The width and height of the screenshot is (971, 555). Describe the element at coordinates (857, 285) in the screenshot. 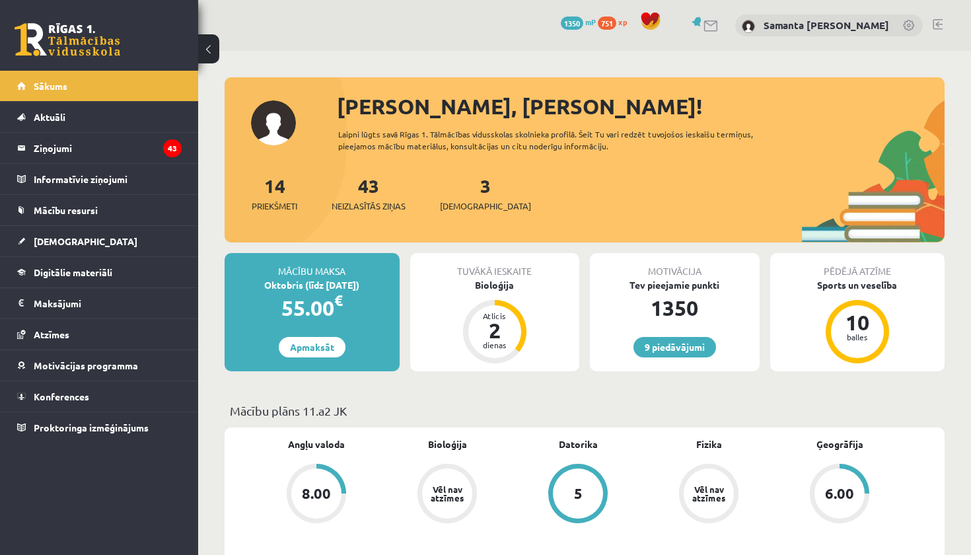

I see `div: Sports un veselība` at that location.